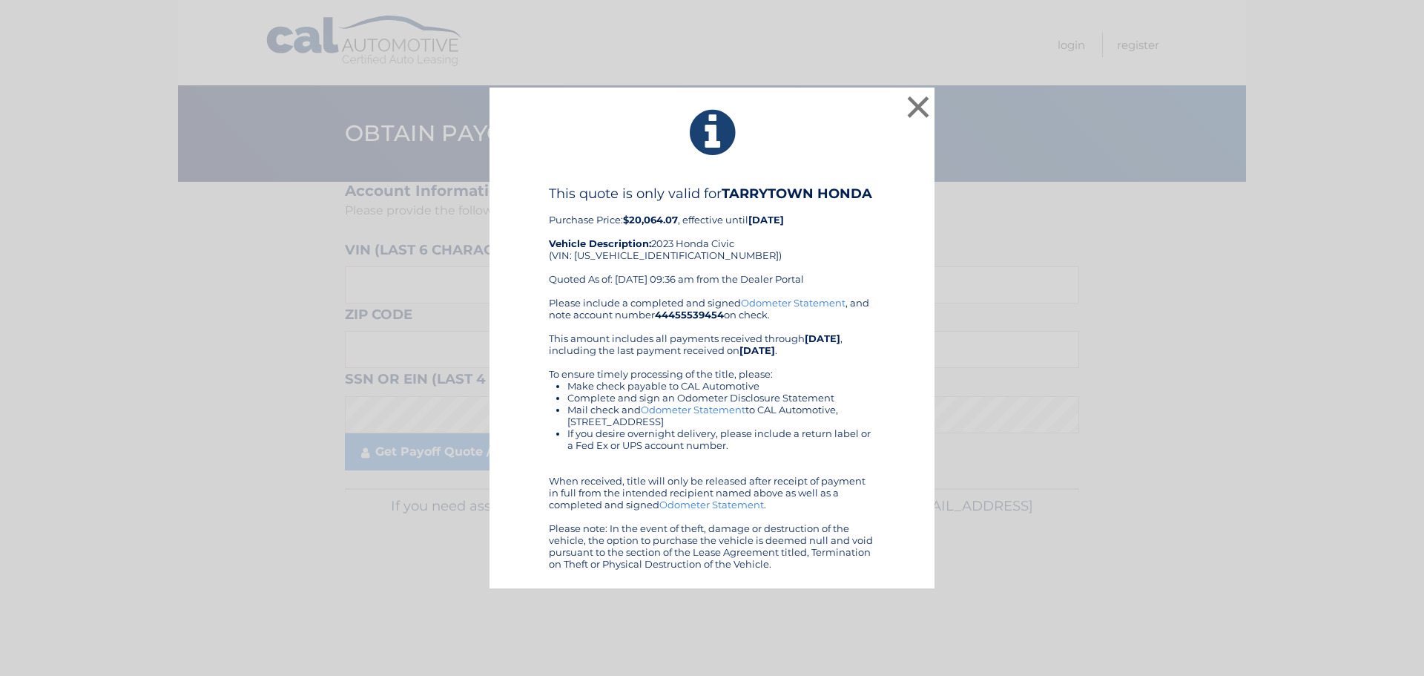 The width and height of the screenshot is (1424, 676). Describe the element at coordinates (721, 397) in the screenshot. I see `li: Complete and sign an Odometer Disclosure Statement` at that location.